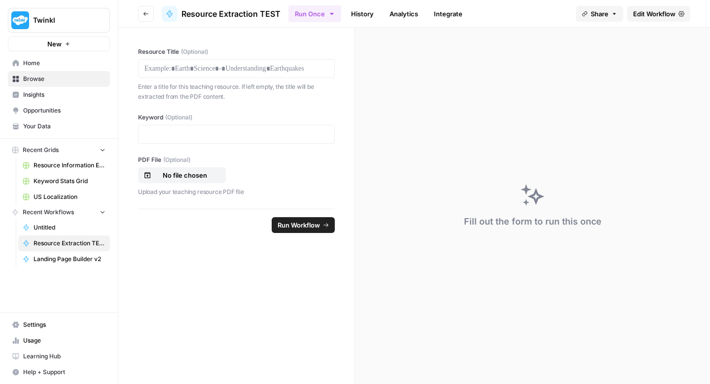 The image size is (710, 384). What do you see at coordinates (59, 79) in the screenshot?
I see `a: Browse` at bounding box center [59, 79].